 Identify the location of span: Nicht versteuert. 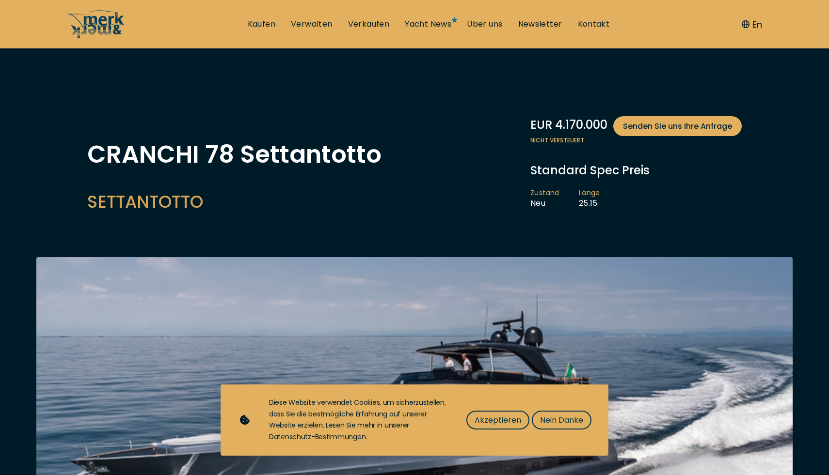
(636, 141).